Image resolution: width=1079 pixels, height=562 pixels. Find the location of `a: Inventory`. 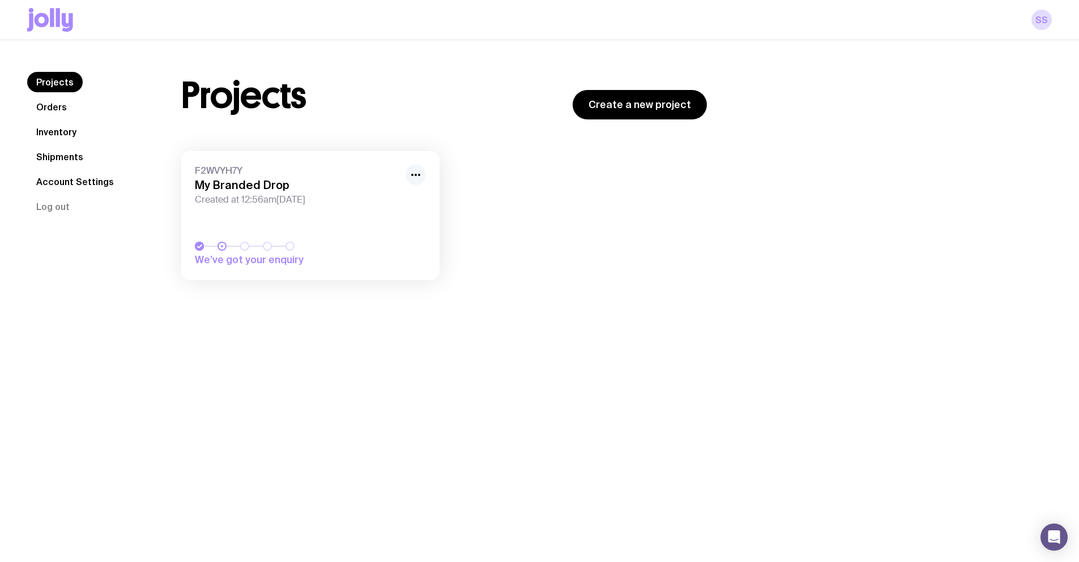

a: Inventory is located at coordinates (56, 132).